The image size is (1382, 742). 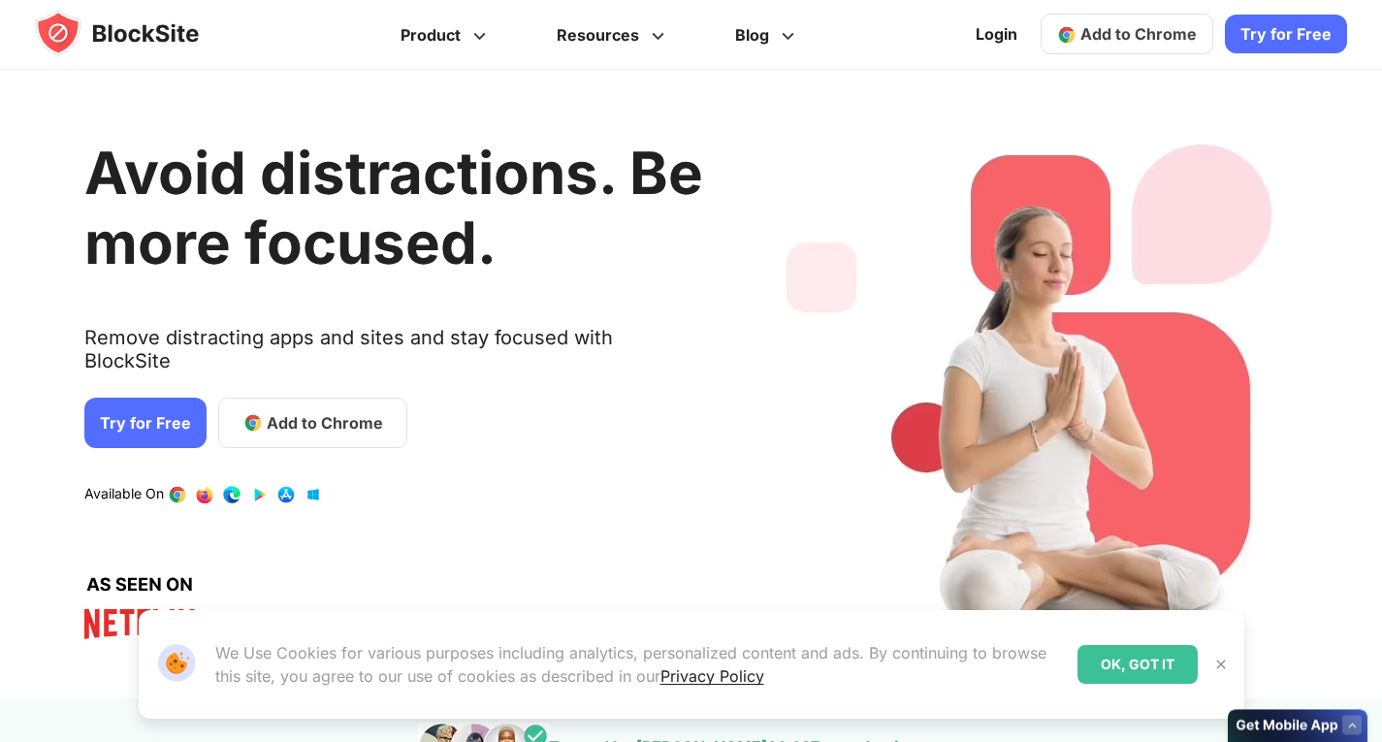 I want to click on a: Privacy Policy, so click(x=712, y=676).